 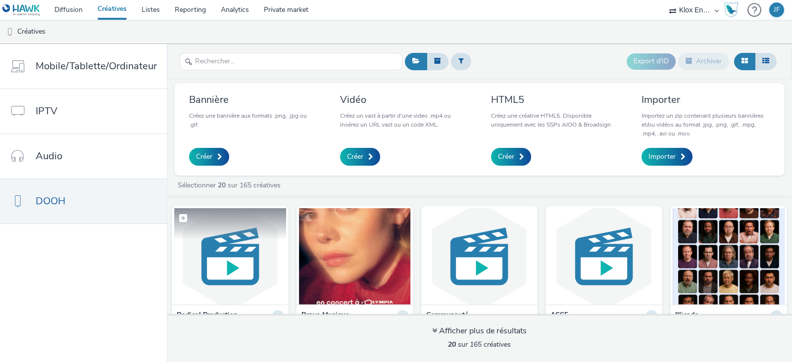 I want to click on button: Archiver, so click(x=703, y=61).